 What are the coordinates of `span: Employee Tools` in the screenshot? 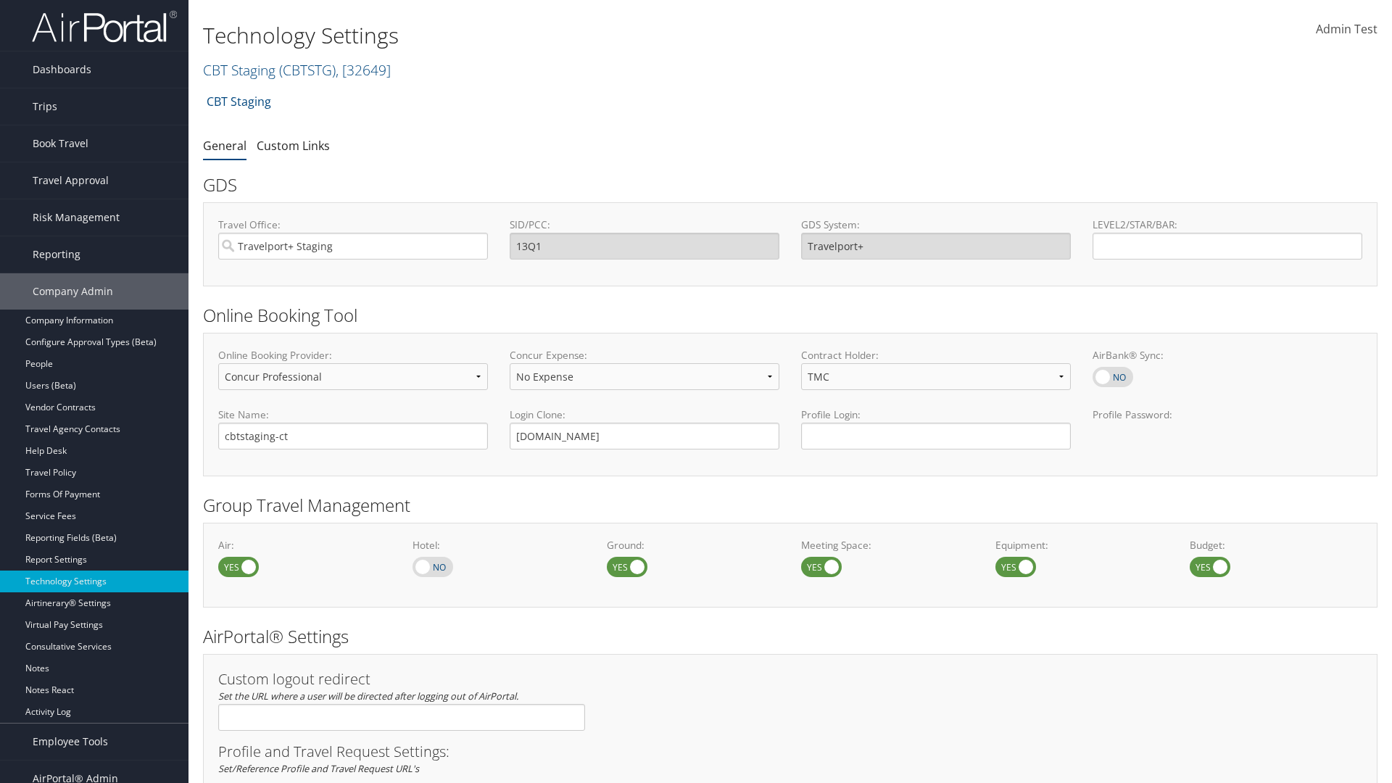 It's located at (70, 741).